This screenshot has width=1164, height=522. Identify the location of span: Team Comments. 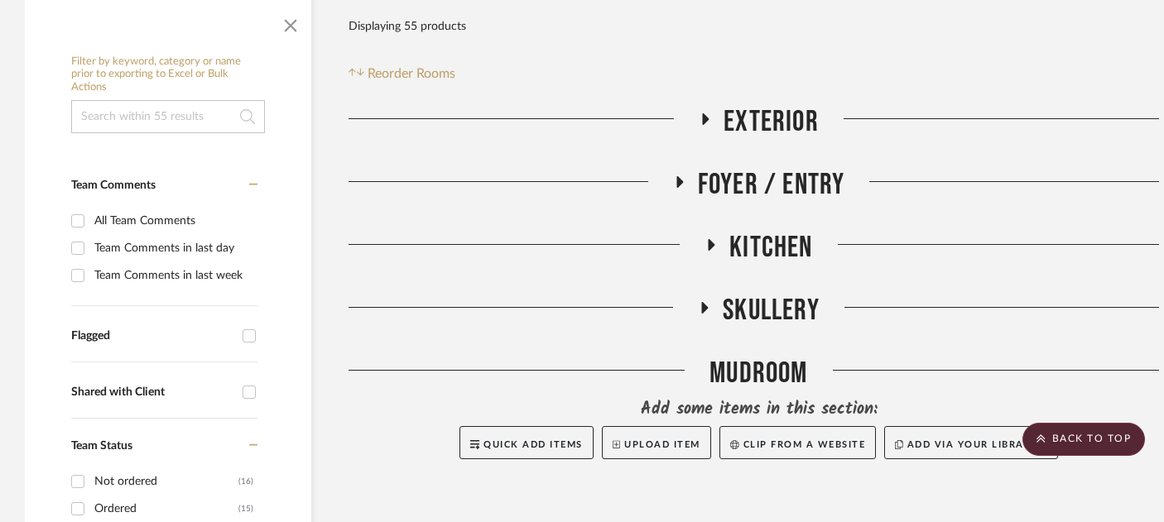
(113, 185).